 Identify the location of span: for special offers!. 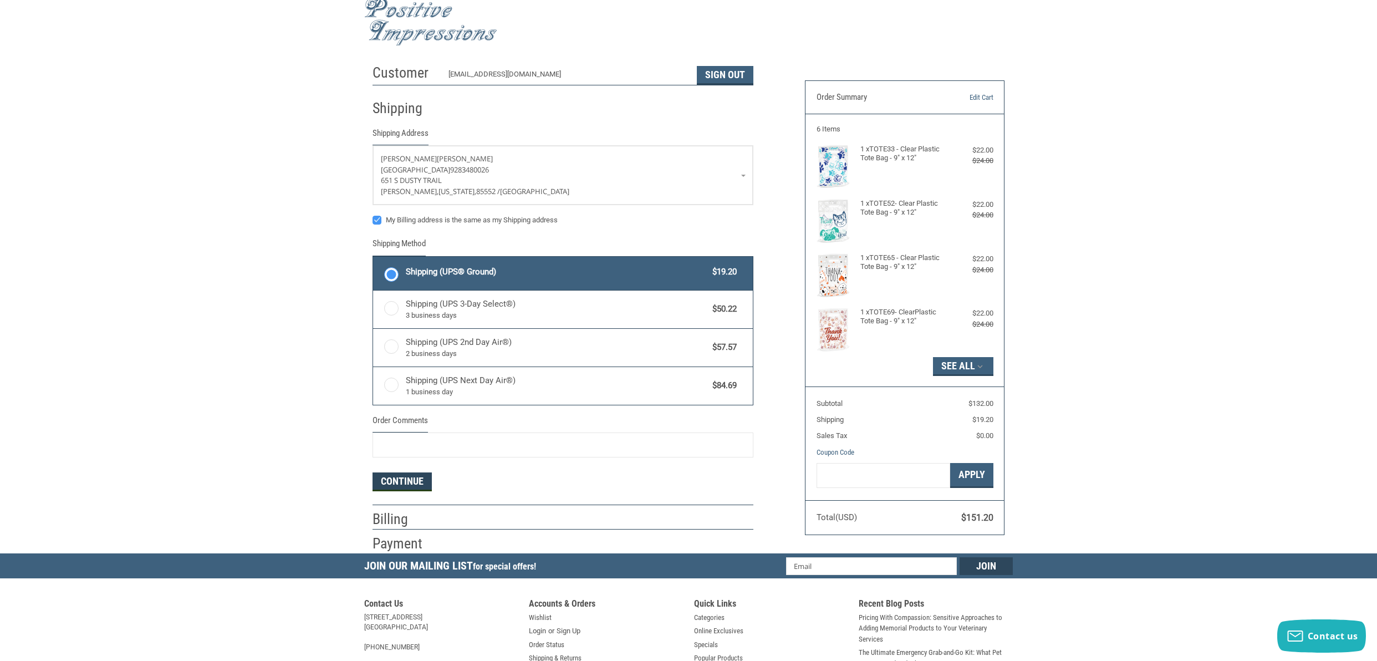
(504, 566).